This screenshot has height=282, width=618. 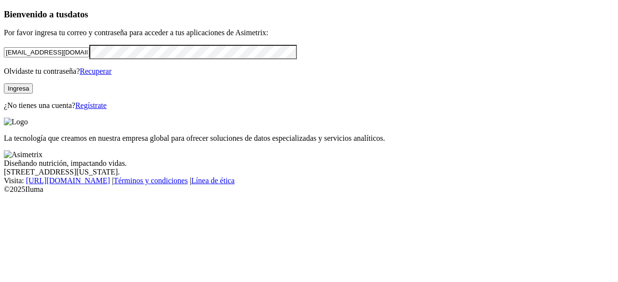 What do you see at coordinates (309, 33) in the screenshot?
I see `p: Por favor ingresa tu correo y contraseña para acceder a tus aplicaciones de Asimetrix:` at bounding box center [309, 33].